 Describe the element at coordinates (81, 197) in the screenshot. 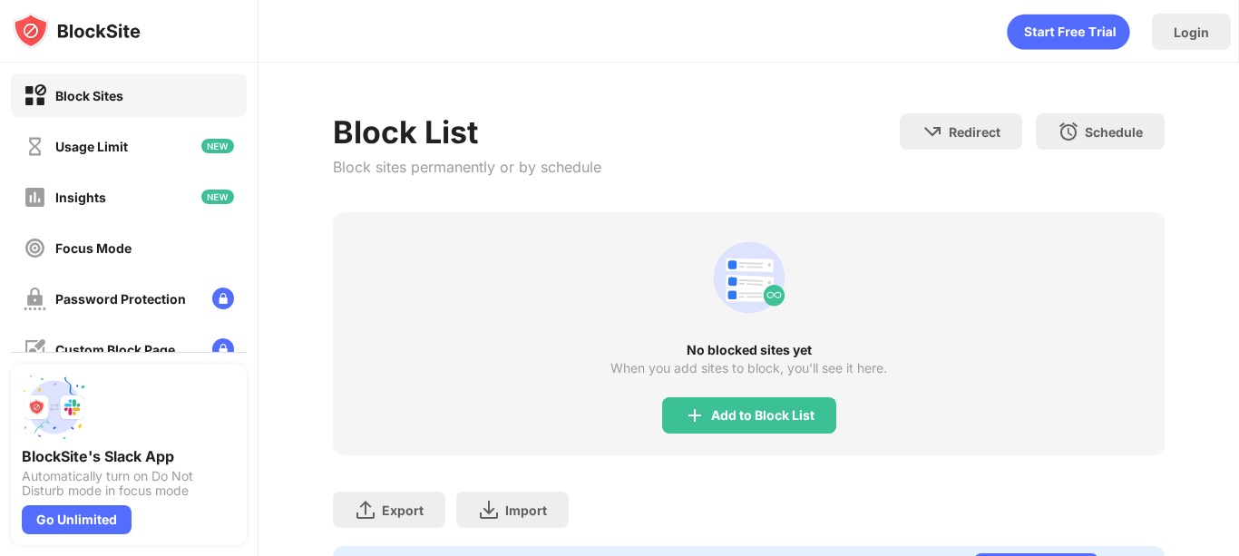

I see `div: Insights` at that location.